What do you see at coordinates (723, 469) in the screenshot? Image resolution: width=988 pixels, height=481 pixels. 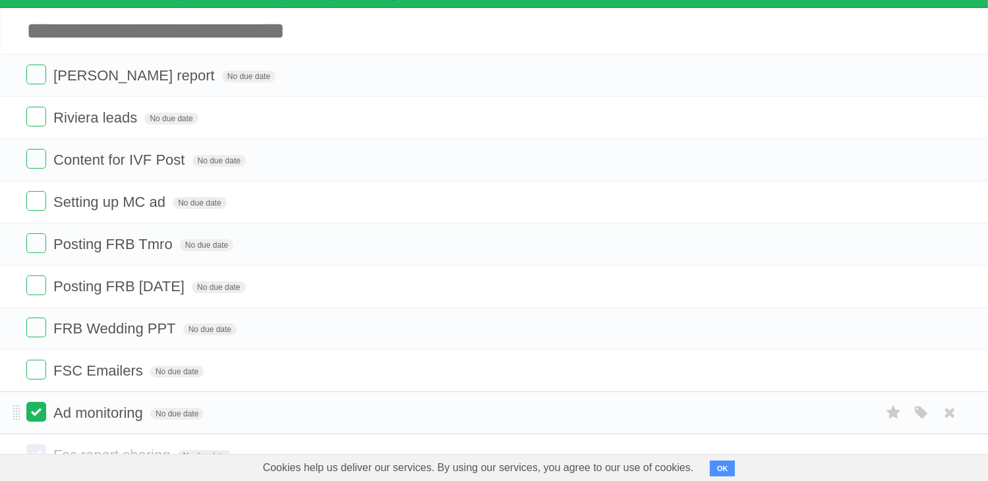 I see `button: OK` at bounding box center [723, 469].